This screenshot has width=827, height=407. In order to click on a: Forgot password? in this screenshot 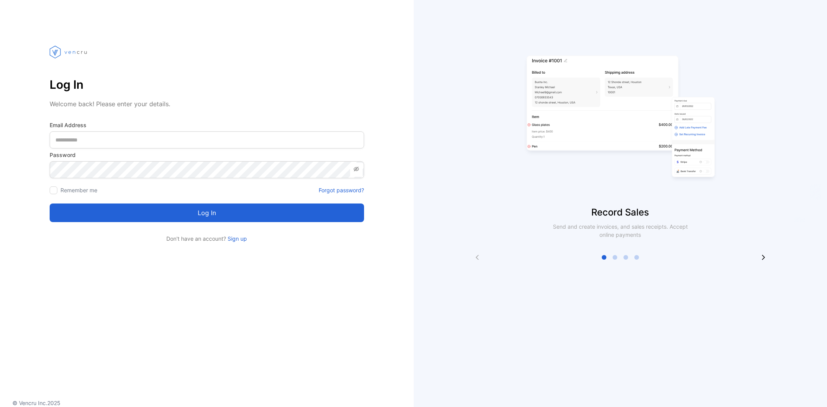, I will do `click(341, 190)`.